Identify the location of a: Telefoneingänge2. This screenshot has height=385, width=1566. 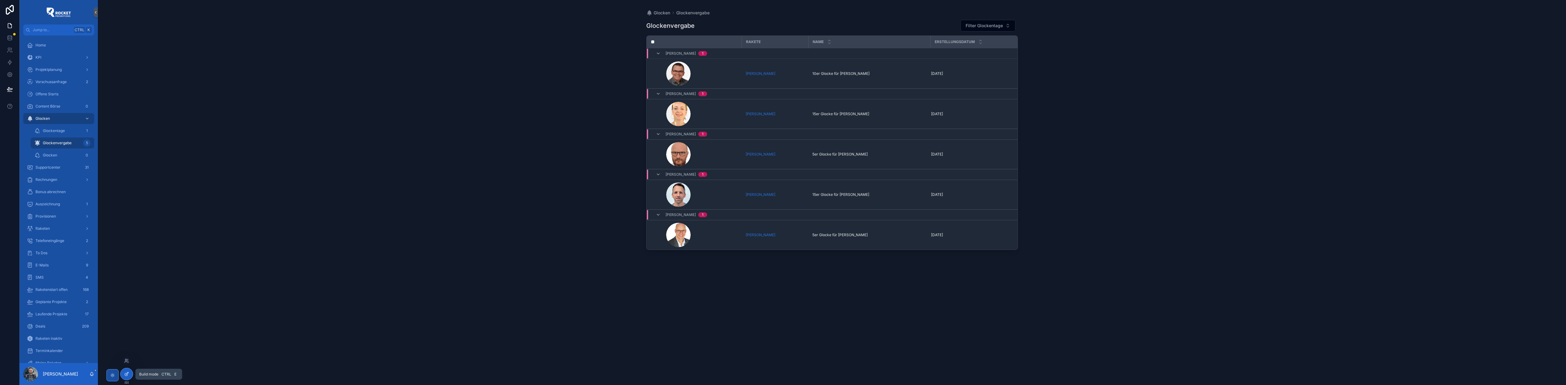
(59, 241).